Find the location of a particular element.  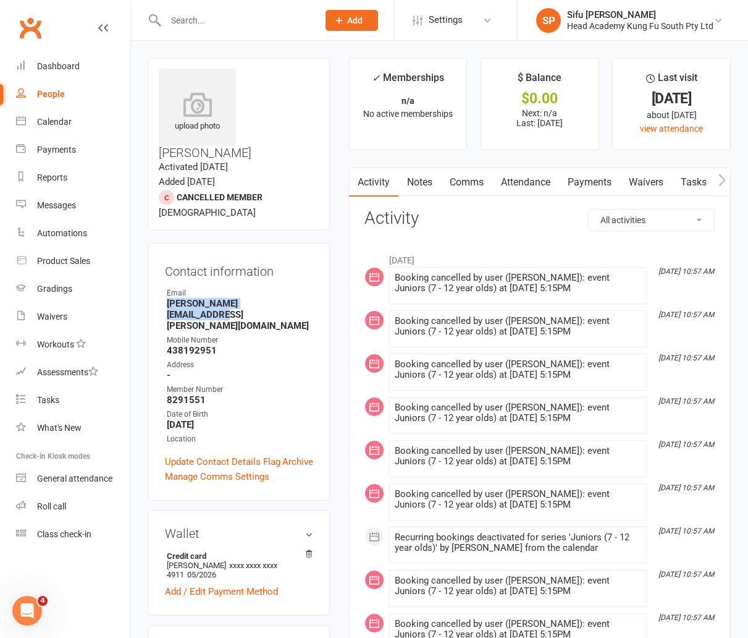

a: Dashboard is located at coordinates (73, 66).